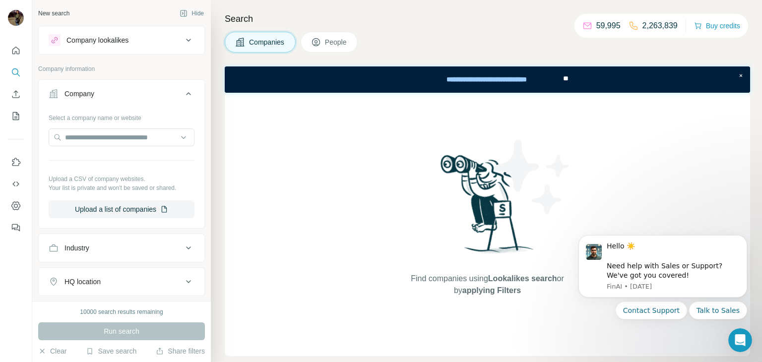  I want to click on div: Quick reply options, so click(99, 87).